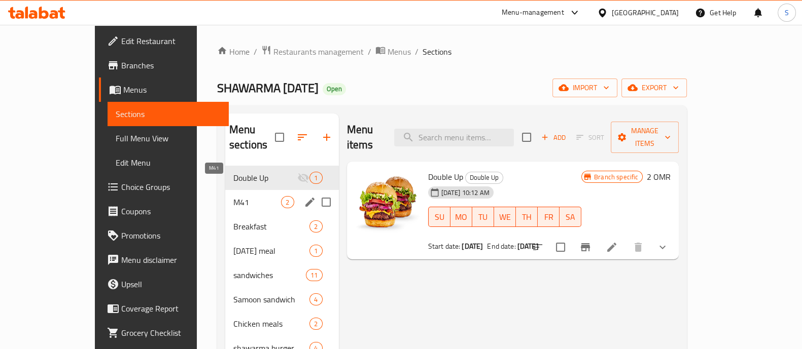 The height and width of the screenshot is (349, 802). What do you see at coordinates (314, 275) in the screenshot?
I see `span: 11` at bounding box center [314, 275].